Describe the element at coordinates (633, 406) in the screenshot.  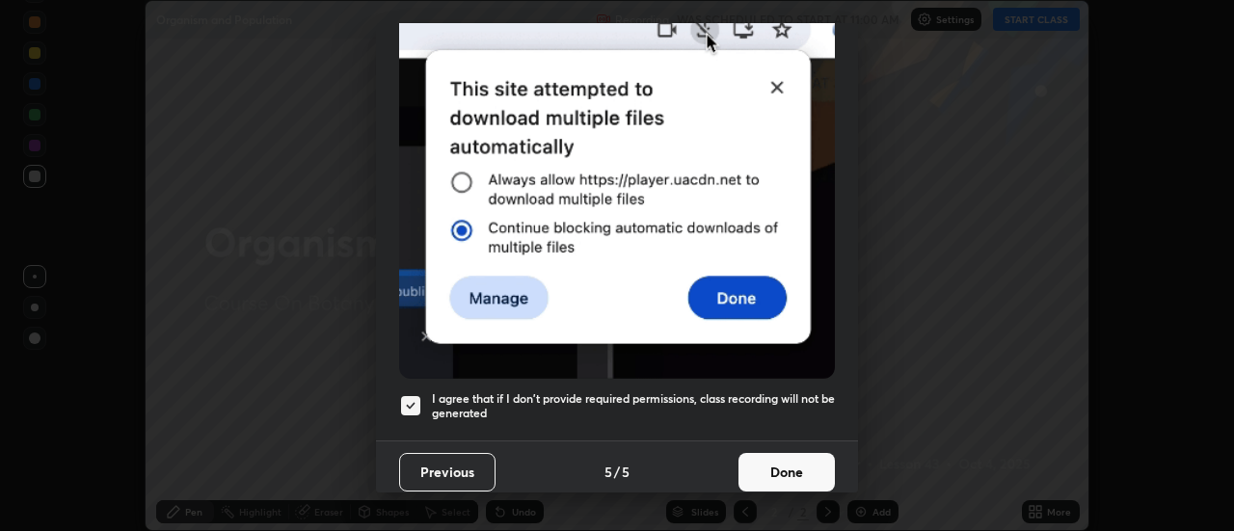
I see `h5: I agree that if I don't provide required permissions, class recording will not be generated` at that location.